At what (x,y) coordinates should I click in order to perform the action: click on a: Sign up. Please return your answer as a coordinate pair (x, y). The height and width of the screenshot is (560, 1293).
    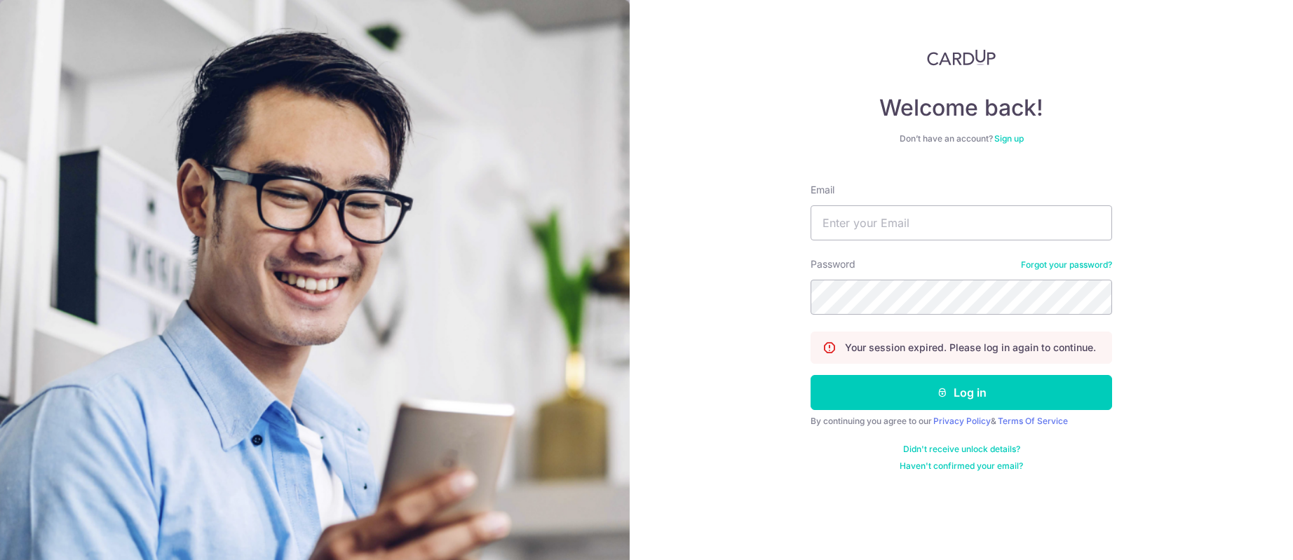
    Looking at the image, I should click on (1009, 138).